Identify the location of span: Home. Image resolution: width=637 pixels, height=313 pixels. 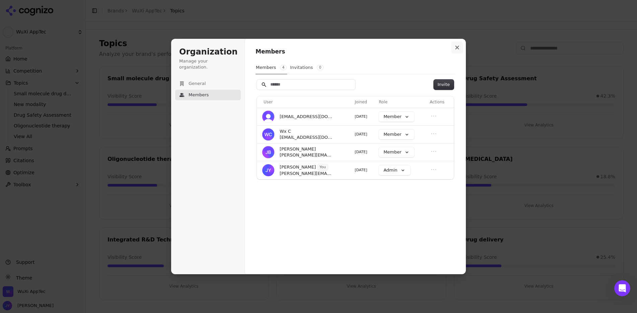
(33, 228).